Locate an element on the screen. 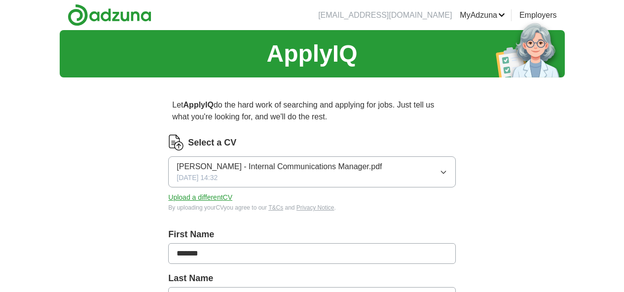 The height and width of the screenshot is (292, 624). label: First Name is located at coordinates (312, 234).